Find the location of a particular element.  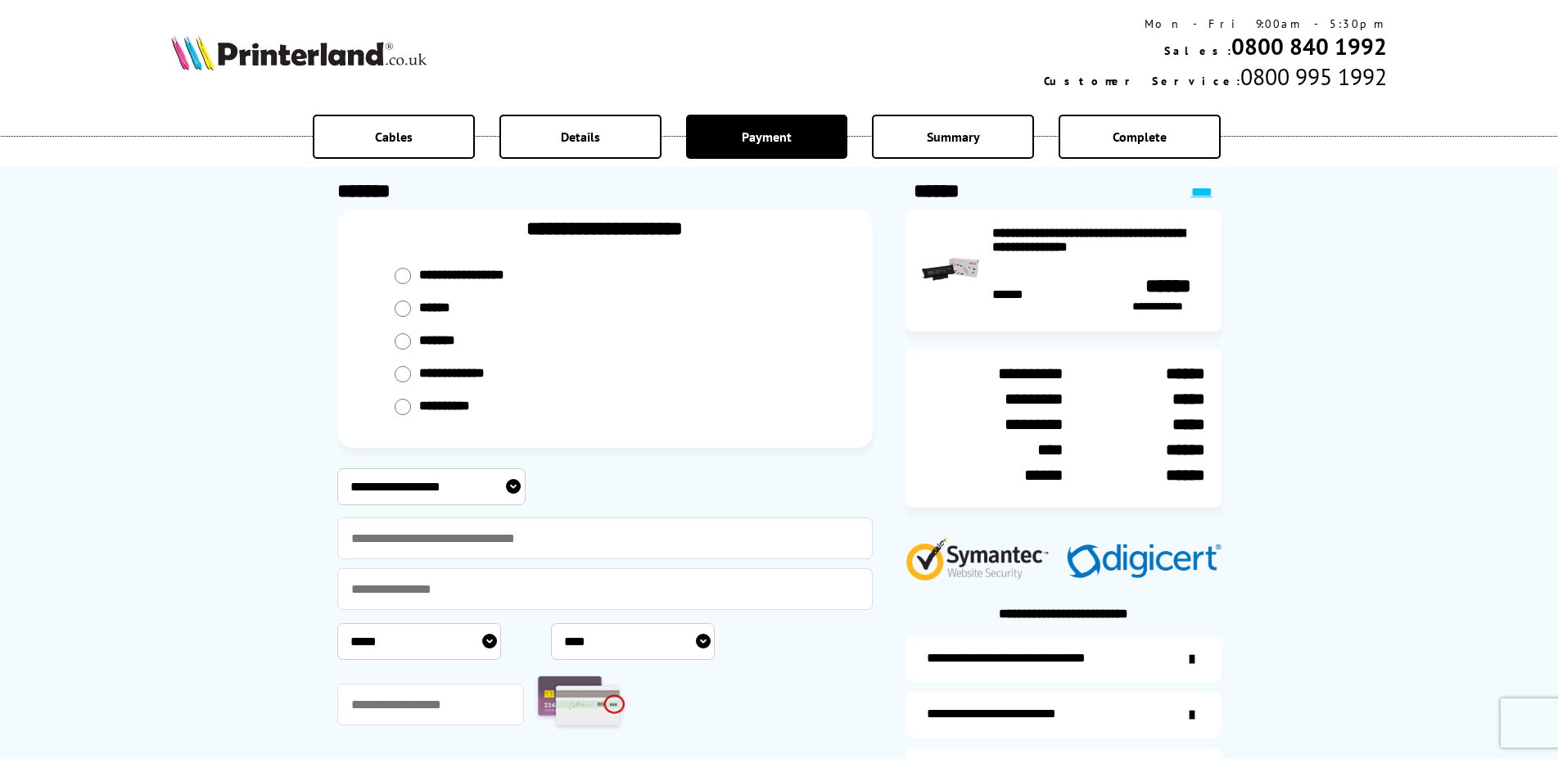

a: items-arrive is located at coordinates (1063, 715).